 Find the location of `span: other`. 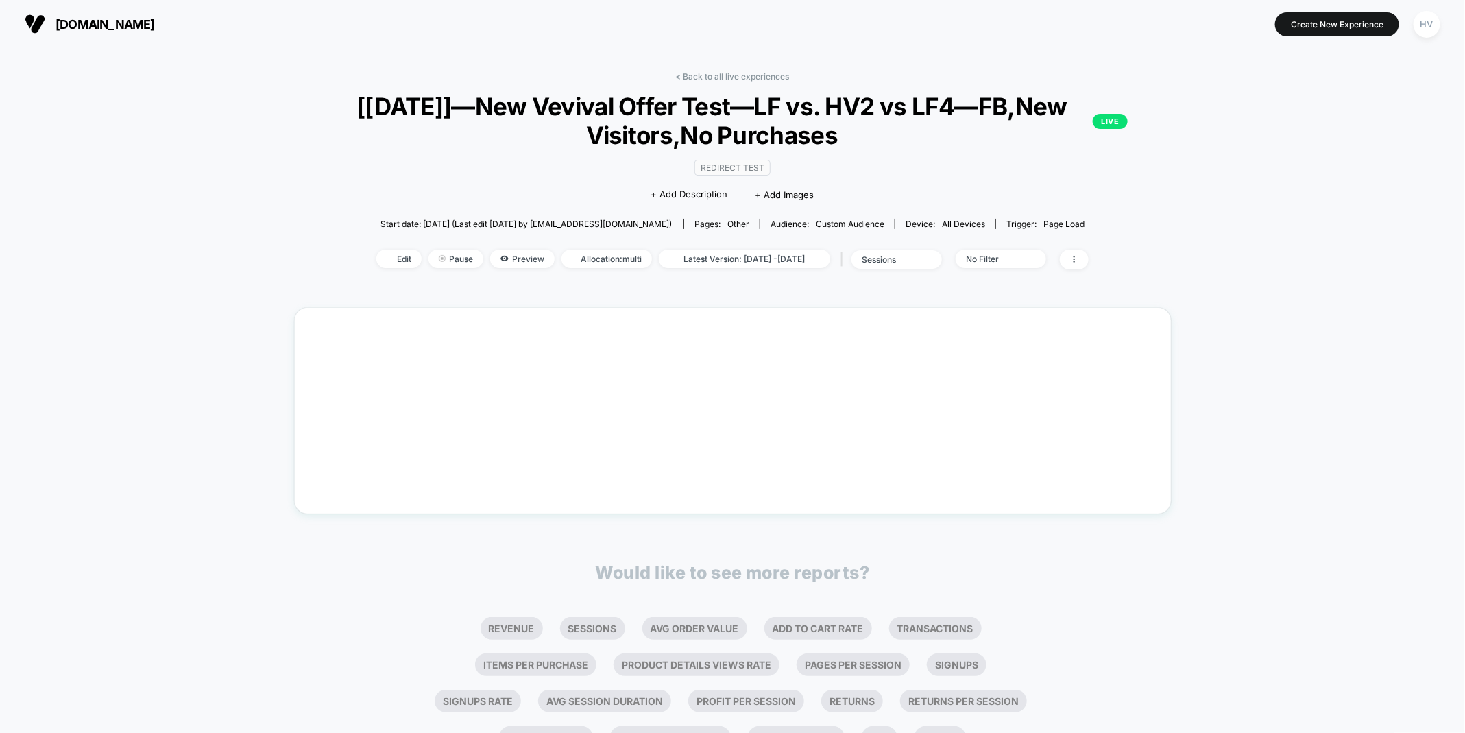

span: other is located at coordinates (738, 224).